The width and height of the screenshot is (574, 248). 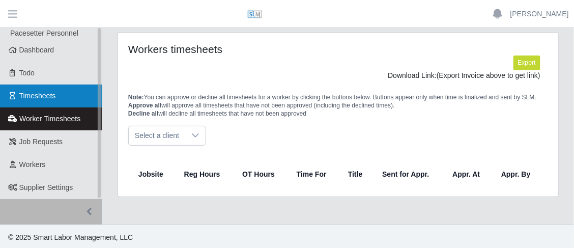 What do you see at coordinates (27, 73) in the screenshot?
I see `span: Todo` at bounding box center [27, 73].